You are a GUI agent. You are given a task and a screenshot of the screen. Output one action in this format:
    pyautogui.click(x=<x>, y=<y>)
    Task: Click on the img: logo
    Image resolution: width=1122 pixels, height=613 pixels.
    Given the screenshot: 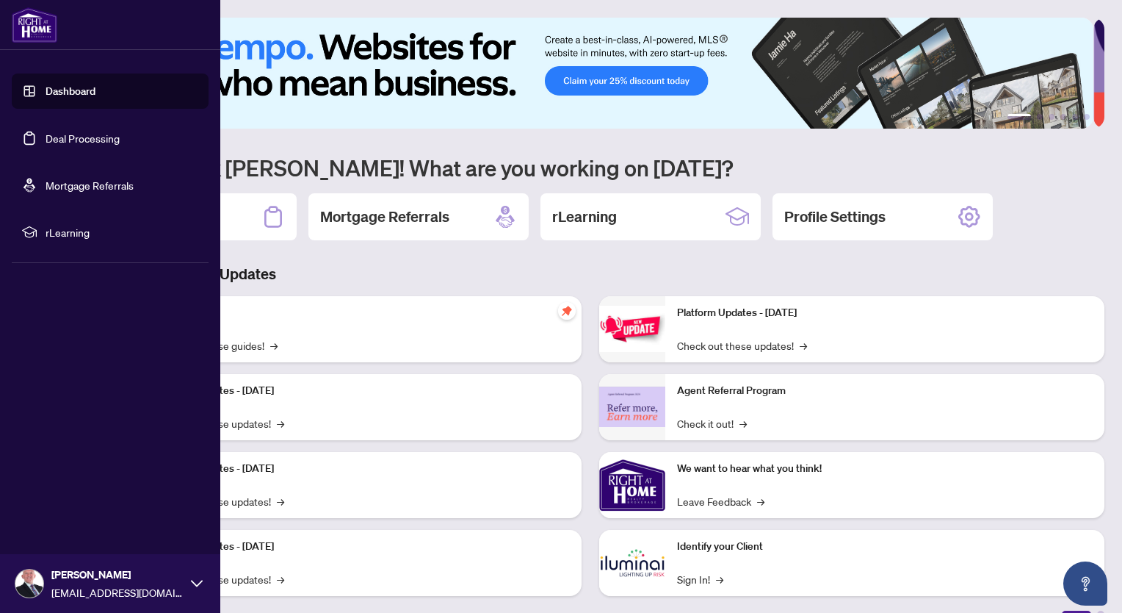 What is the action you would take?
    pyautogui.click(x=35, y=25)
    